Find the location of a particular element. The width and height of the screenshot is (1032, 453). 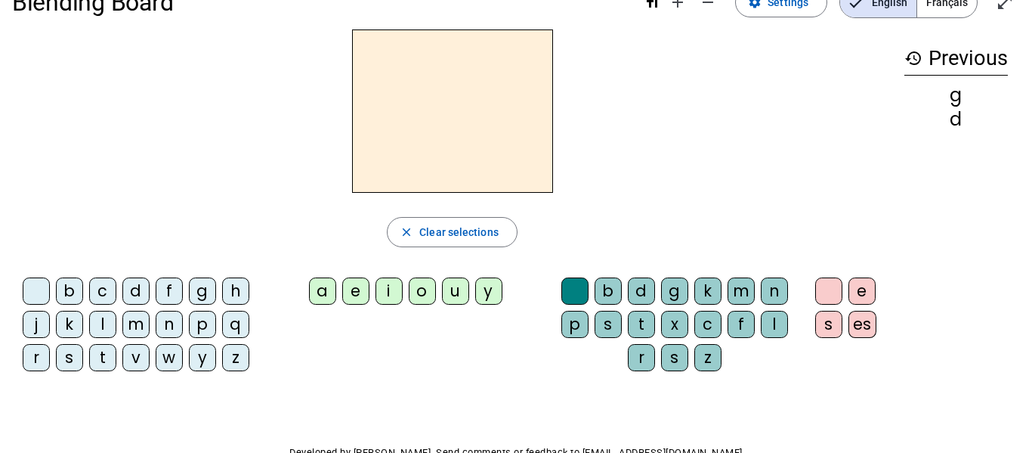

mat-icon: history is located at coordinates (914, 58).